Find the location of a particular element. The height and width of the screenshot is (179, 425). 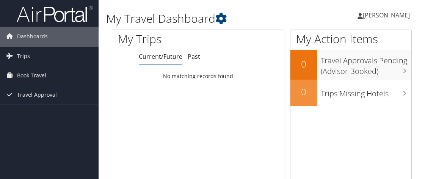

a: Past is located at coordinates (194, 56).